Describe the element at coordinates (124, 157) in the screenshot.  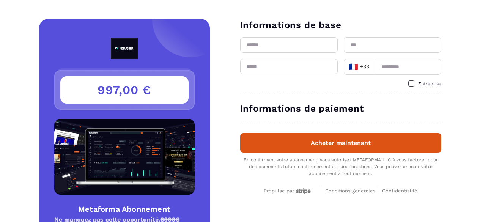
I see `img: Product Image` at that location.